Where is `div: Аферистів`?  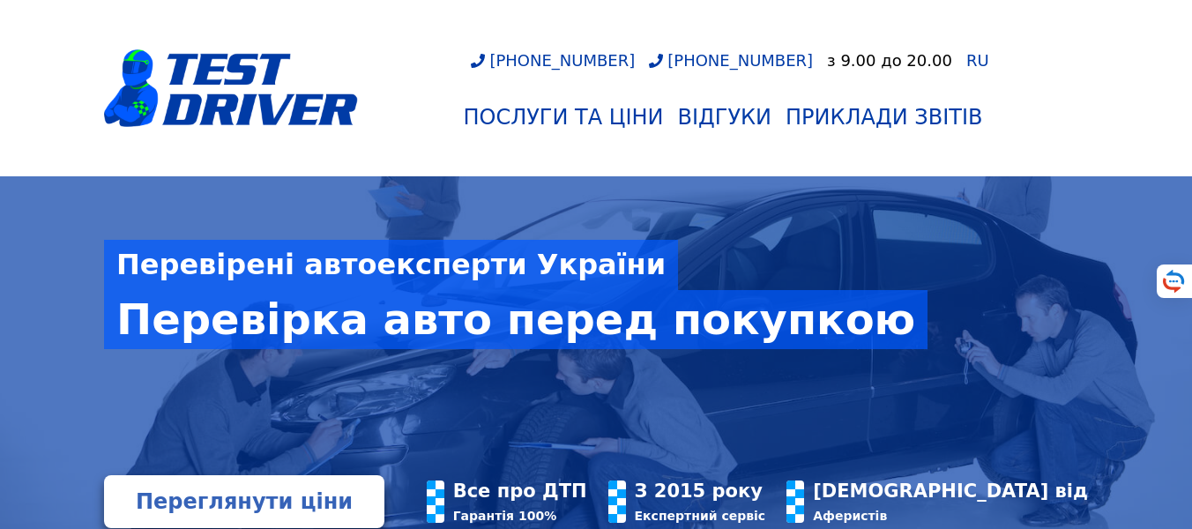
div: Аферистів is located at coordinates (950, 516).